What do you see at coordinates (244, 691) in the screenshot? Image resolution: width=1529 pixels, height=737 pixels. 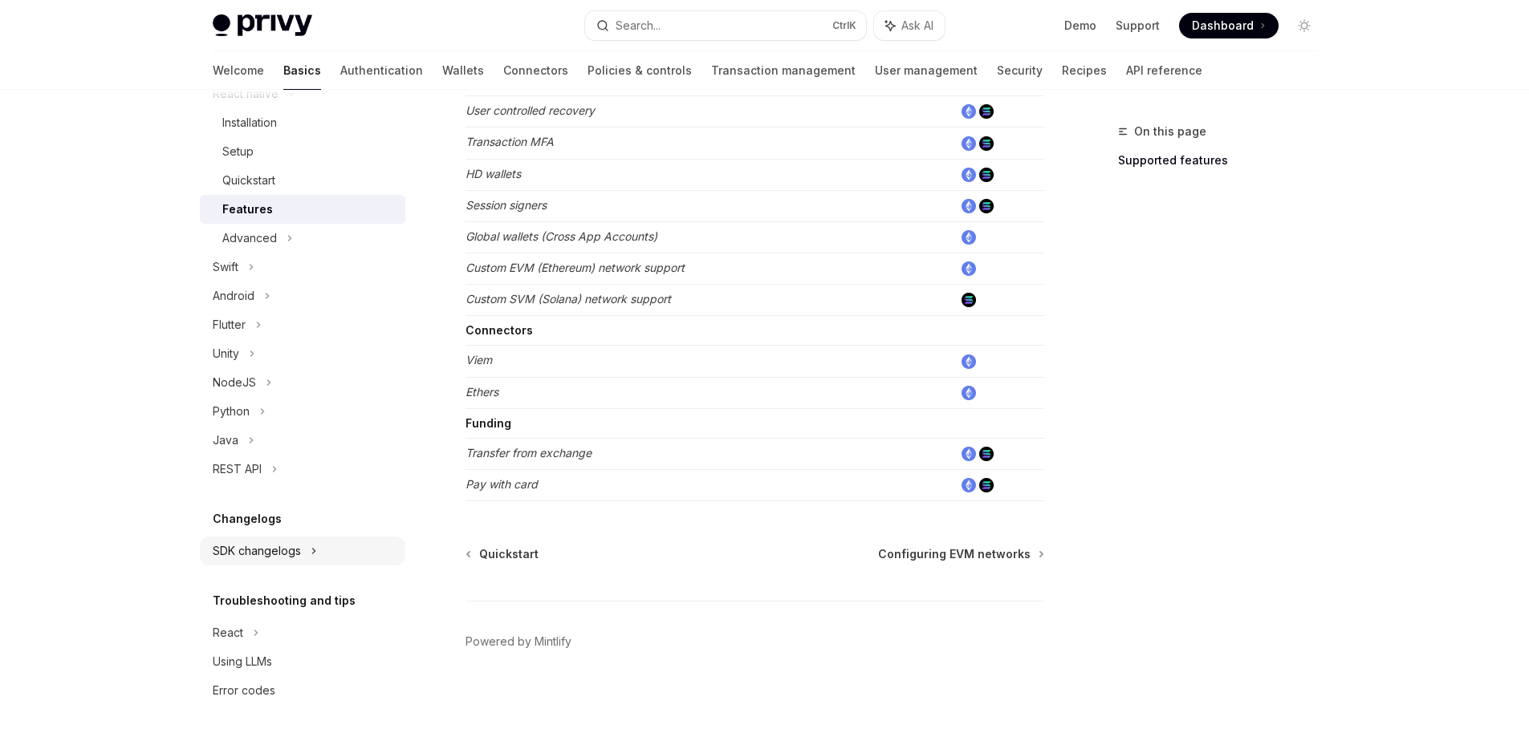 I see `div: Error codes` at bounding box center [244, 691].